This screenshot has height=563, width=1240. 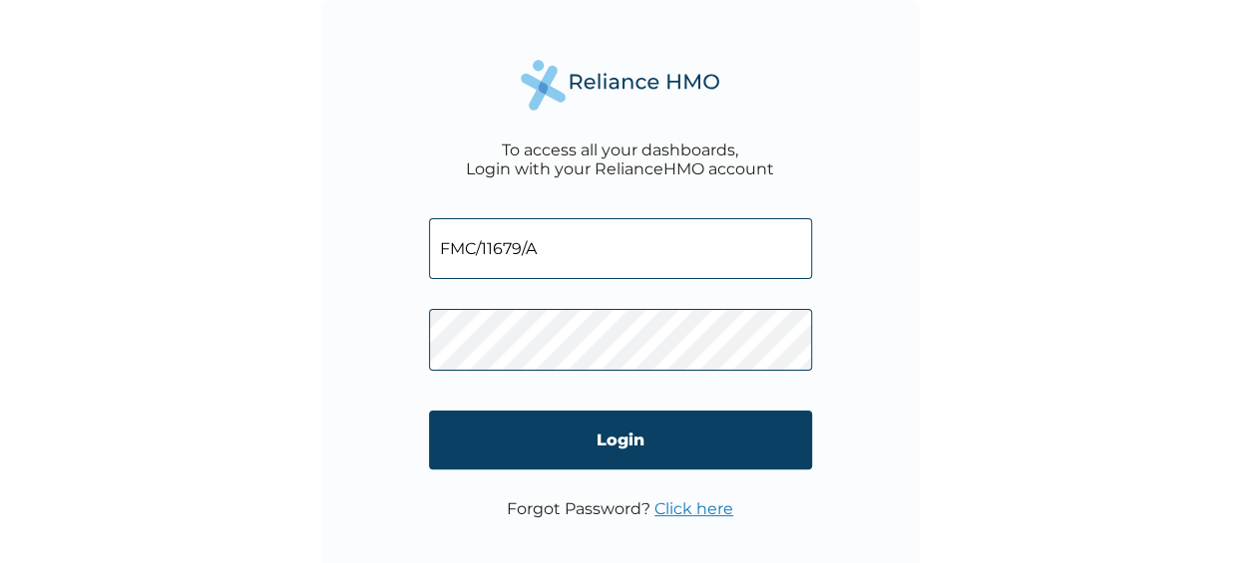 What do you see at coordinates (619, 509) in the screenshot?
I see `p: Forgot Password?` at bounding box center [619, 509].